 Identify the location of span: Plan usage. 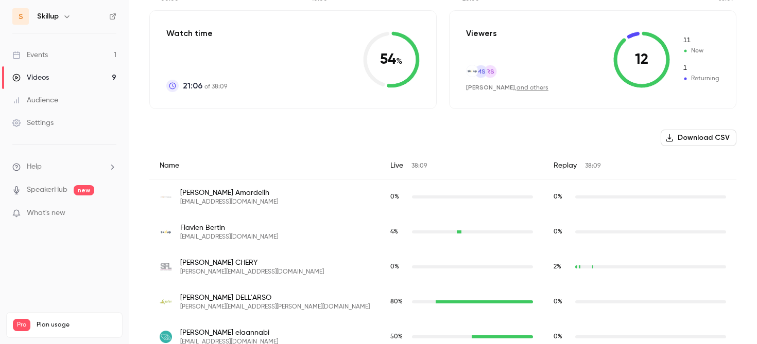
(76, 325).